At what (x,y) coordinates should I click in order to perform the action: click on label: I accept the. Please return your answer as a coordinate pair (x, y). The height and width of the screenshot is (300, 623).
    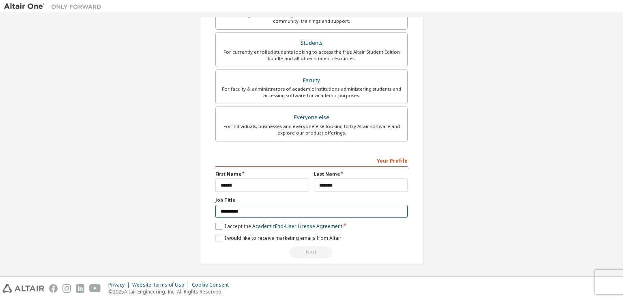
    Looking at the image, I should click on (279, 226).